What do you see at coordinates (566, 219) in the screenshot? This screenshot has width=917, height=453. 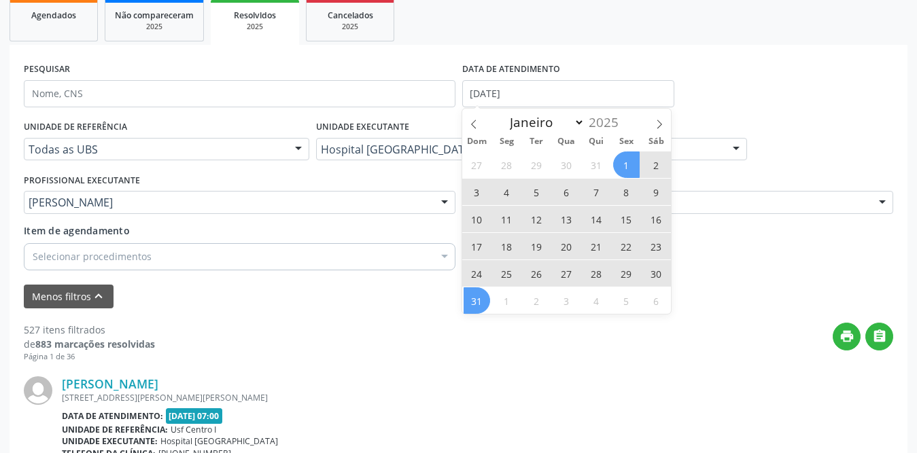 I see `span: Agosto 13, 2025` at bounding box center [566, 219].